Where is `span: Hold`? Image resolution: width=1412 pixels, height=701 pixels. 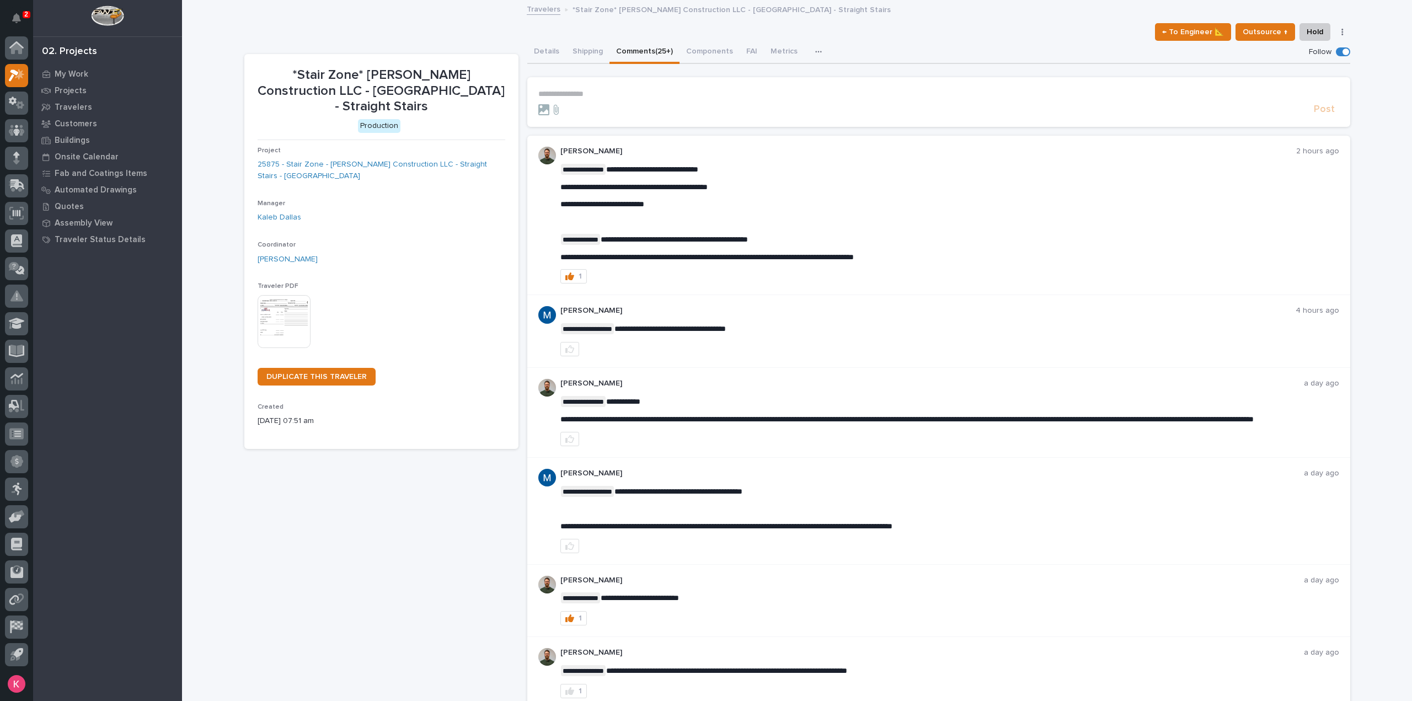 span: Hold is located at coordinates (1315, 32).